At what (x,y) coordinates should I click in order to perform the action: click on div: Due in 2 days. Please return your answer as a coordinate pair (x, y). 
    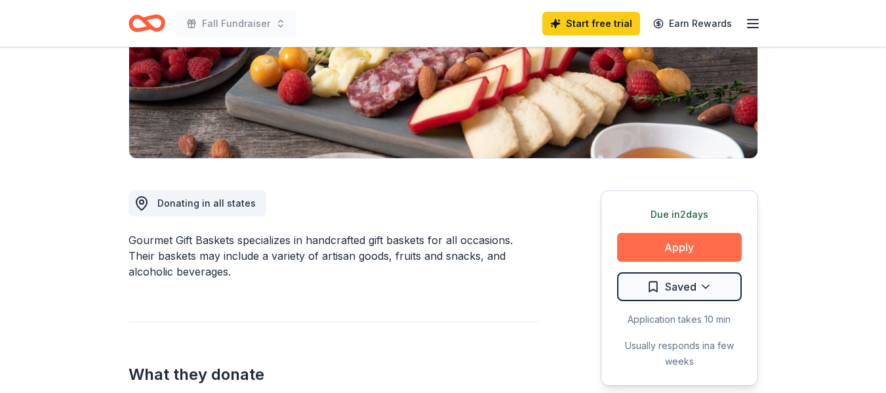
    Looking at the image, I should click on (679, 214).